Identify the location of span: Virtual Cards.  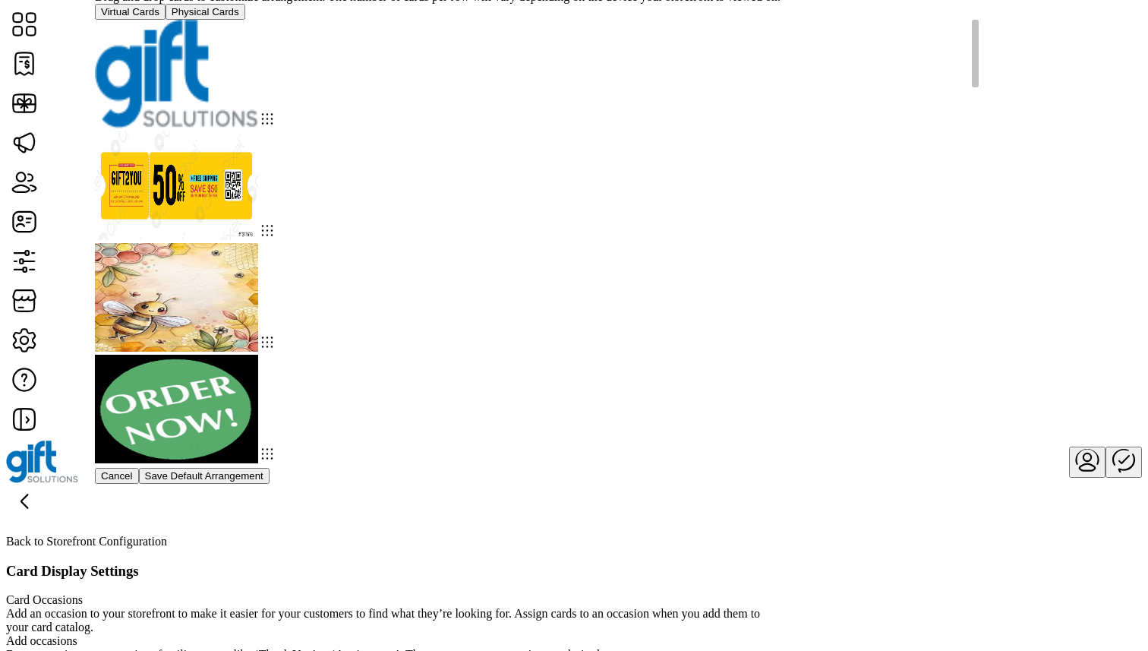
(130, 11).